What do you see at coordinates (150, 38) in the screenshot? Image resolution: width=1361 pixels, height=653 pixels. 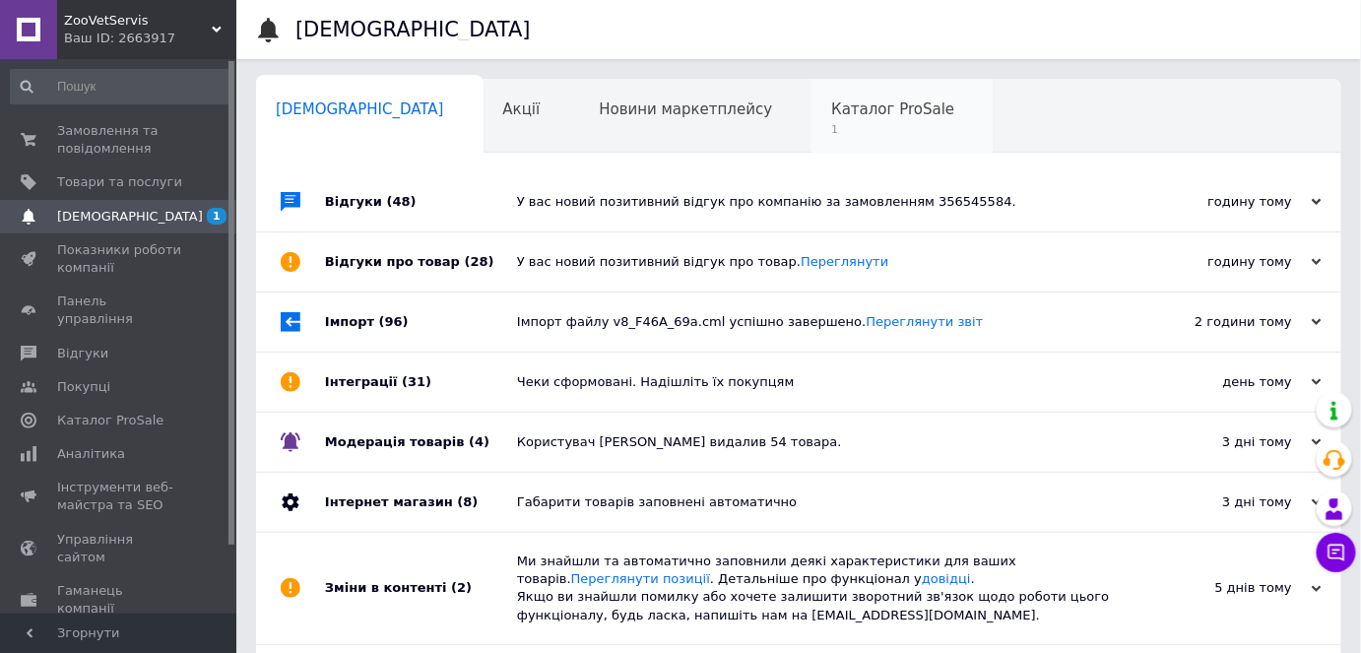 I see `div: Ваш ID: 2663917` at bounding box center [150, 38].